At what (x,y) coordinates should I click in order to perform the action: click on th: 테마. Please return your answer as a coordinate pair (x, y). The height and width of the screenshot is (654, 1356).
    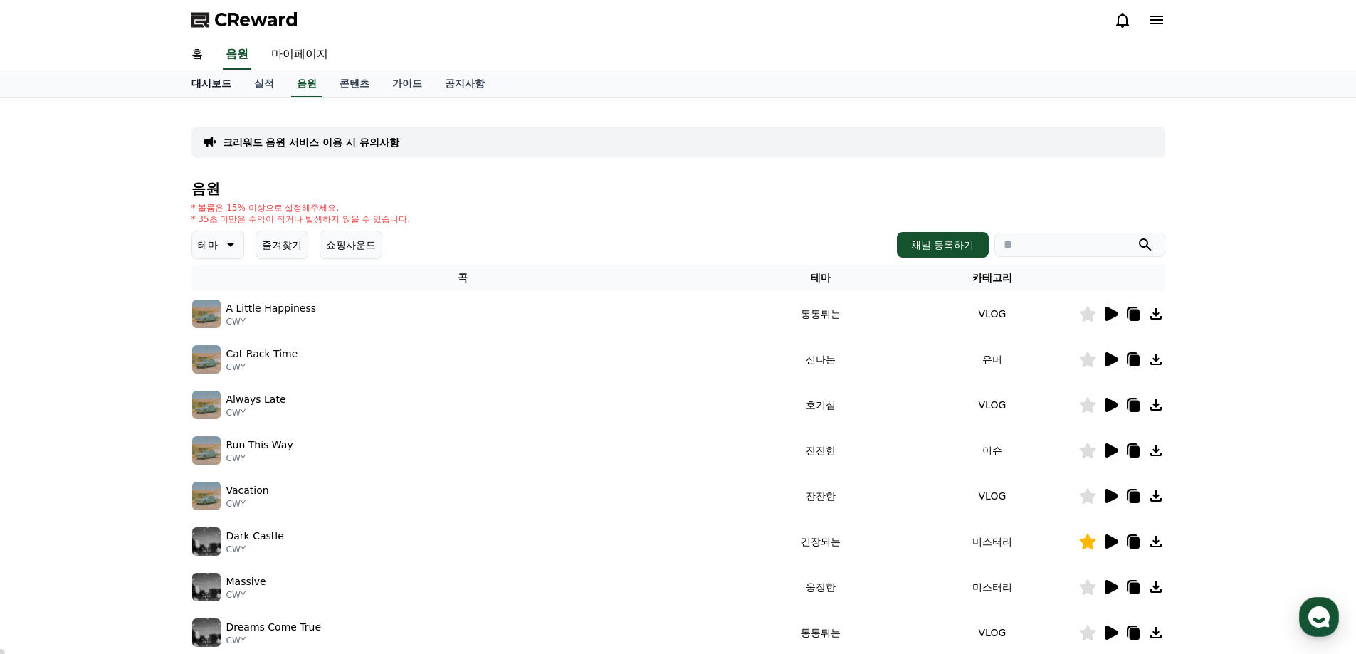
    Looking at the image, I should click on (820, 278).